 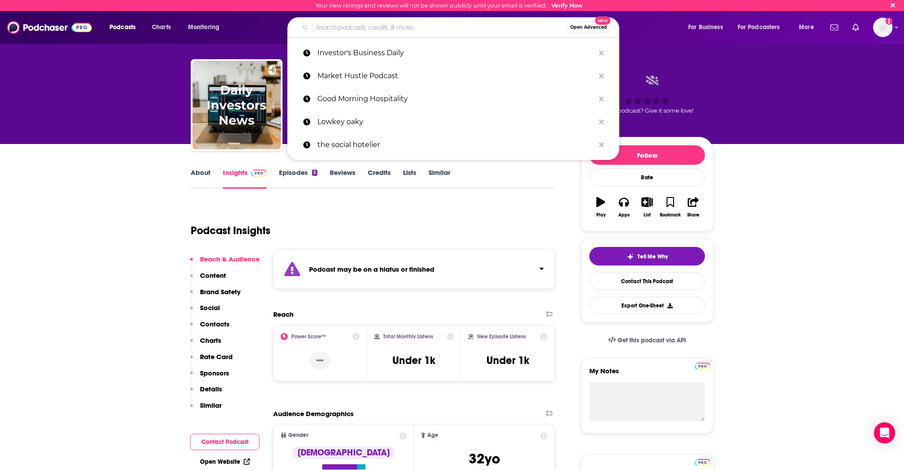 What do you see at coordinates (647, 340) in the screenshot?
I see `a: Get this podcast via API` at bounding box center [647, 340].